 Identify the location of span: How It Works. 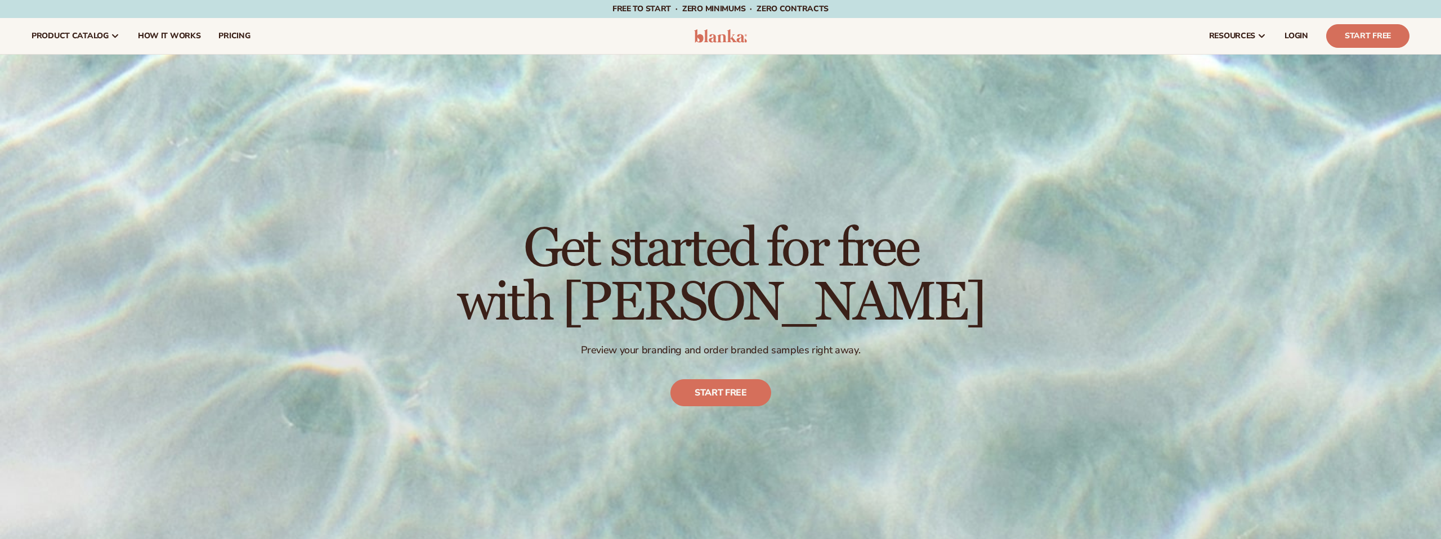
(169, 36).